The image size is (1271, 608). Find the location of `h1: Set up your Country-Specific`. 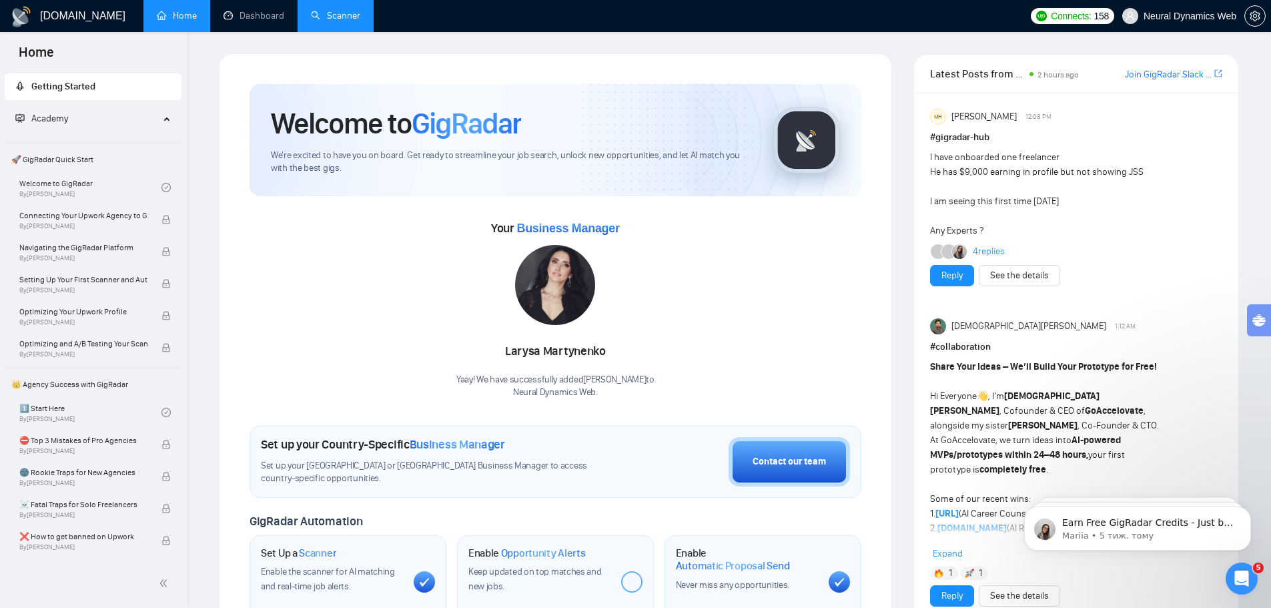

h1: Set up your Country-Specific is located at coordinates (383, 444).